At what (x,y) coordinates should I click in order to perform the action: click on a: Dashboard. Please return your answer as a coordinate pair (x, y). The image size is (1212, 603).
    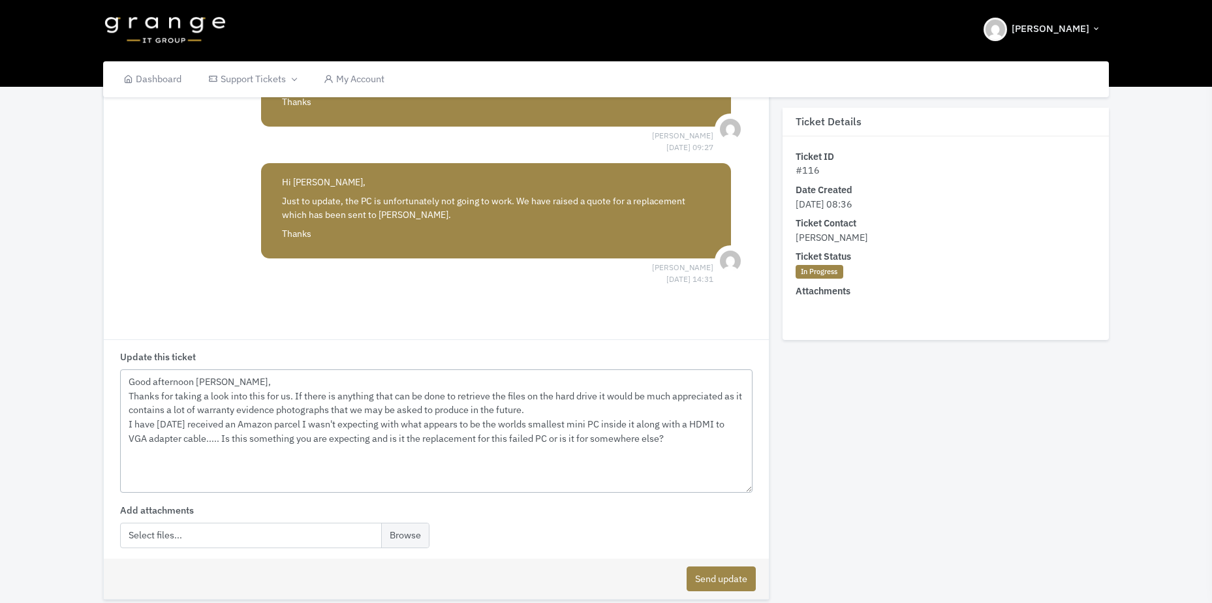
    Looking at the image, I should click on (152, 79).